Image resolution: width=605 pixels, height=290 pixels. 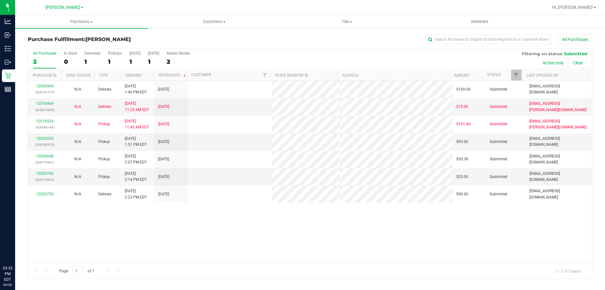 I want to click on p: (328590146), so click(x=44, y=127).